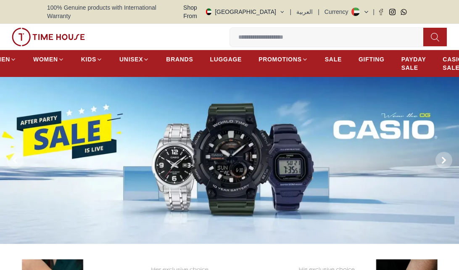  Describe the element at coordinates (280, 59) in the screenshot. I see `span: PROMOTIONS` at that location.